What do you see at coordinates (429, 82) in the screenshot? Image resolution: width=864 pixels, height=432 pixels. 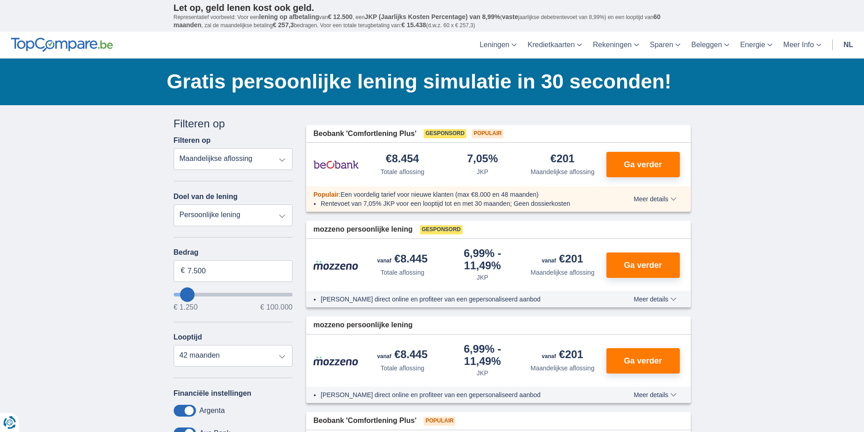 I see `h1: Gratis persoonlijke lening simulatie in 30 seconden!` at bounding box center [429, 82].